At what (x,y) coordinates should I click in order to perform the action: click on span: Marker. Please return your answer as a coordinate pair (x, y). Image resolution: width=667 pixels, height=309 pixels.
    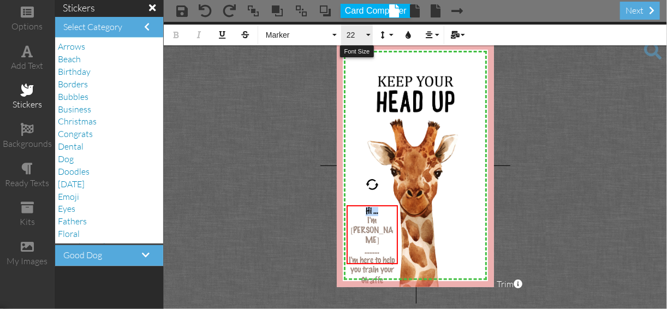
    Looking at the image, I should click on (298, 35).